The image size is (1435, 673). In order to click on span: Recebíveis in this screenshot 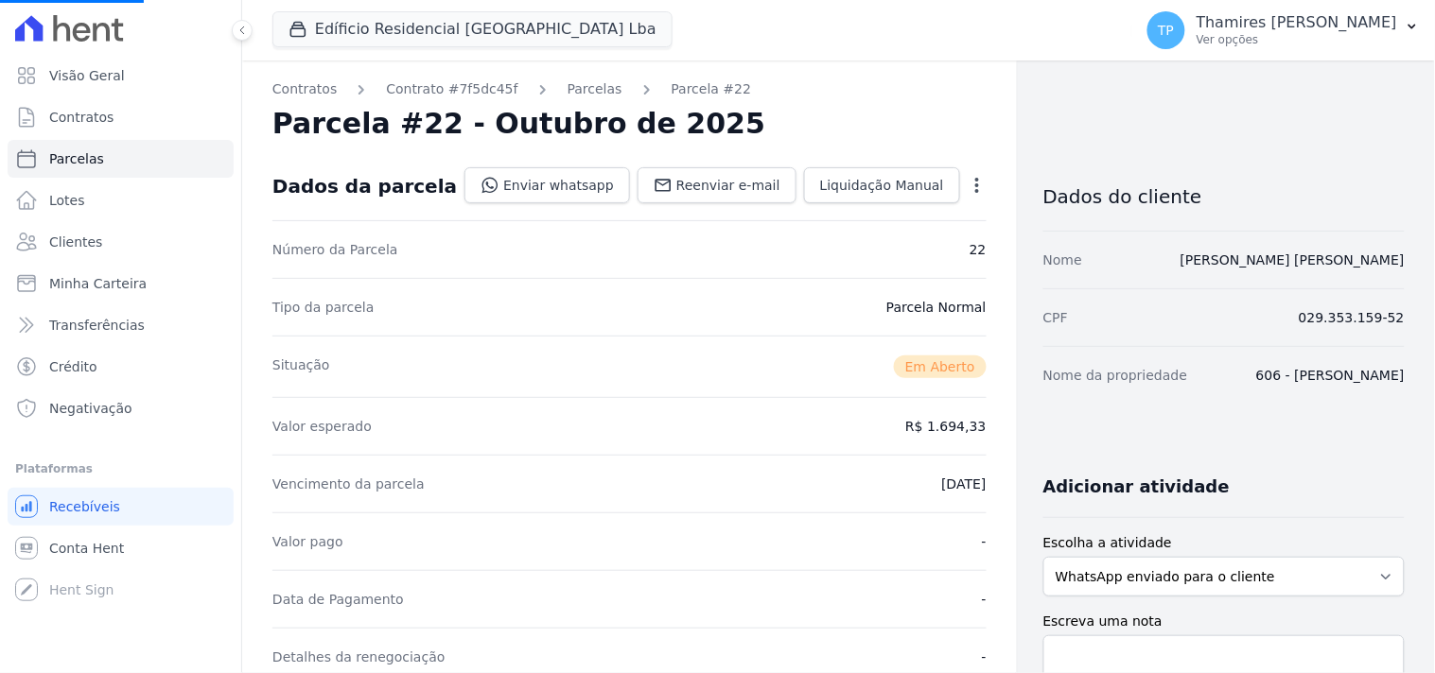, I will do `click(84, 507)`.